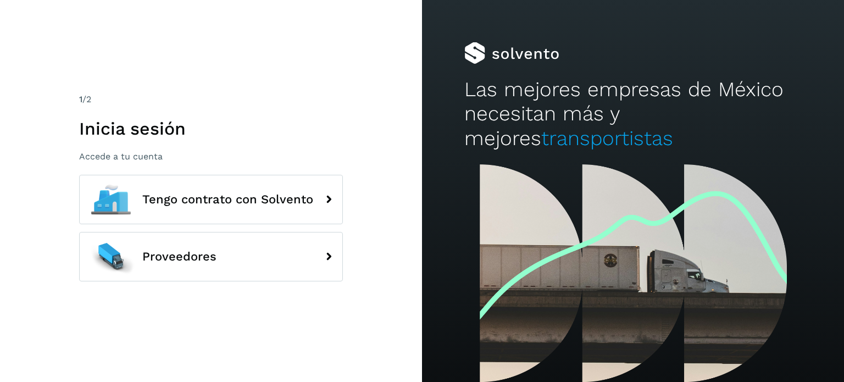 This screenshot has width=844, height=382. I want to click on h1: Inicia sesión, so click(211, 129).